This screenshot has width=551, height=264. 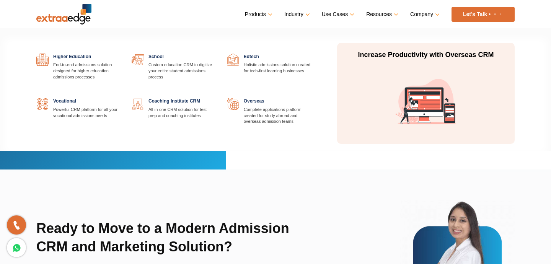 I want to click on a: Products, so click(x=258, y=14).